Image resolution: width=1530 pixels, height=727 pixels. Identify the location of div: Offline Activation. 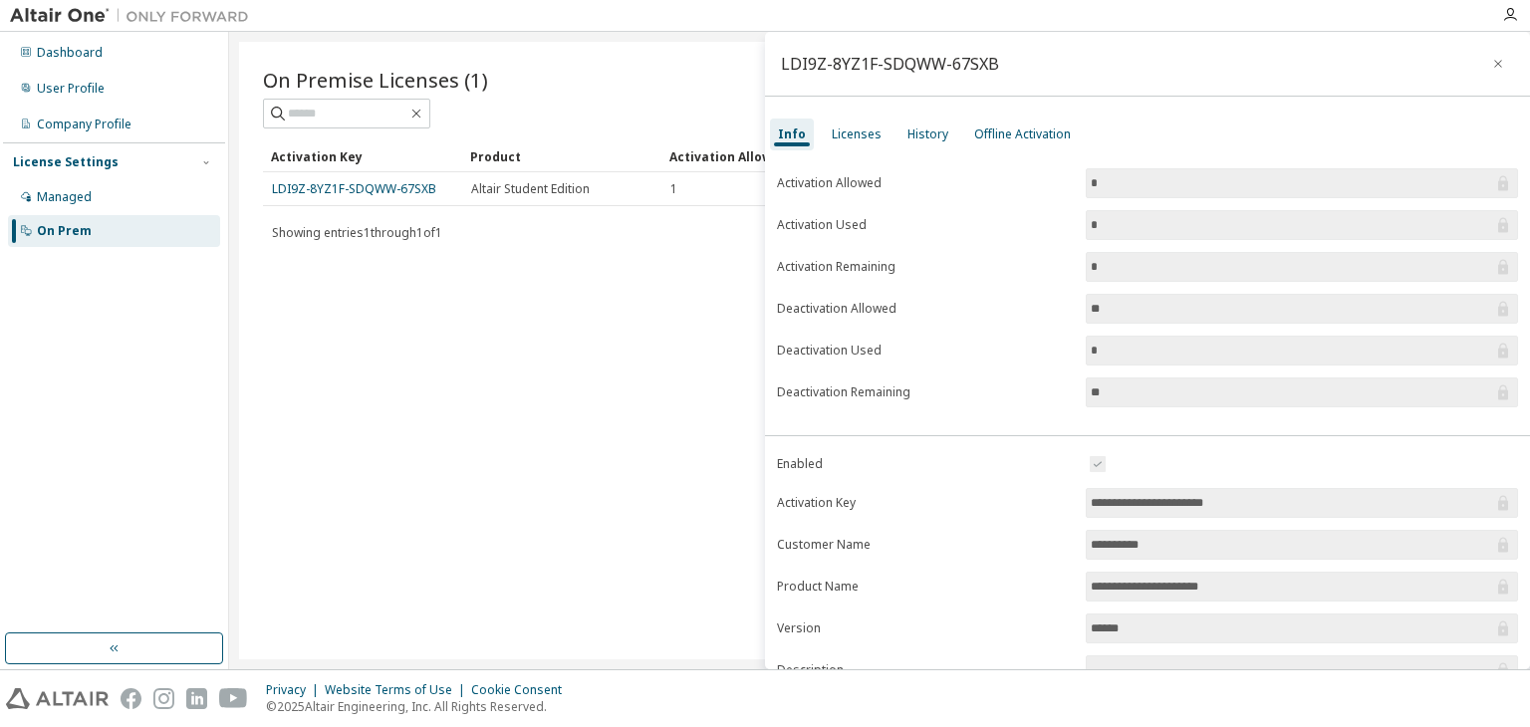
(1022, 135).